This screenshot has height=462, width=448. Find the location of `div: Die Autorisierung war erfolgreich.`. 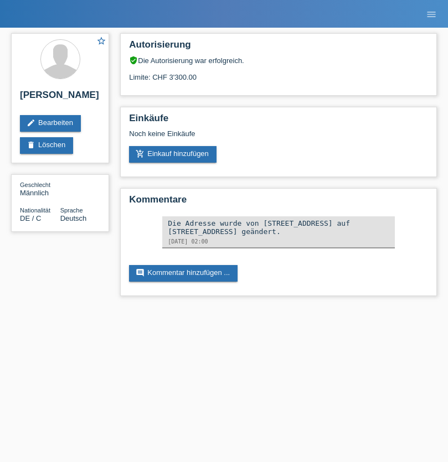

div: Die Autorisierung war erfolgreich. is located at coordinates (278, 60).